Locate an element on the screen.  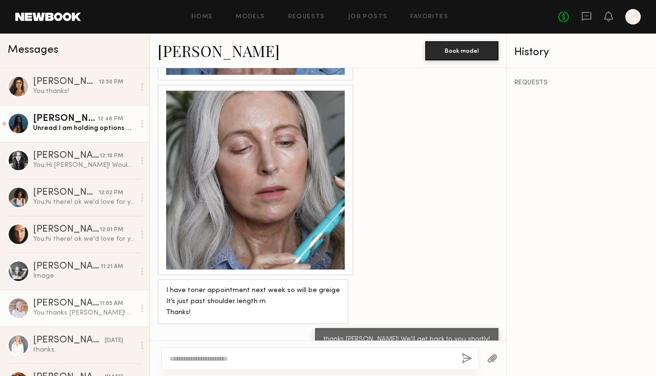
a: Home is located at coordinates (202, 17).